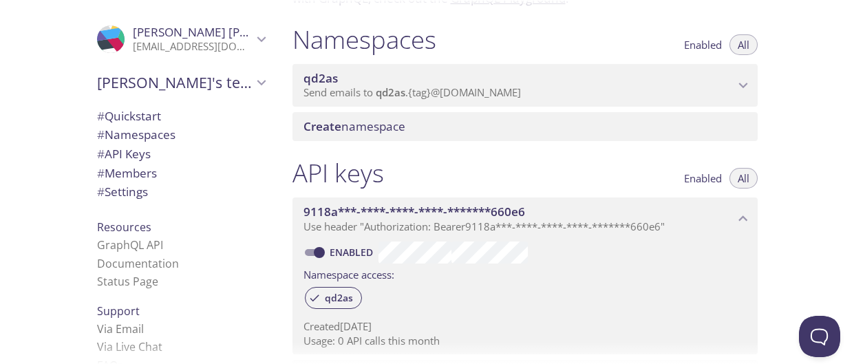 This screenshot has height=364, width=854. What do you see at coordinates (181, 154) in the screenshot?
I see `div: API Keys` at bounding box center [181, 154].